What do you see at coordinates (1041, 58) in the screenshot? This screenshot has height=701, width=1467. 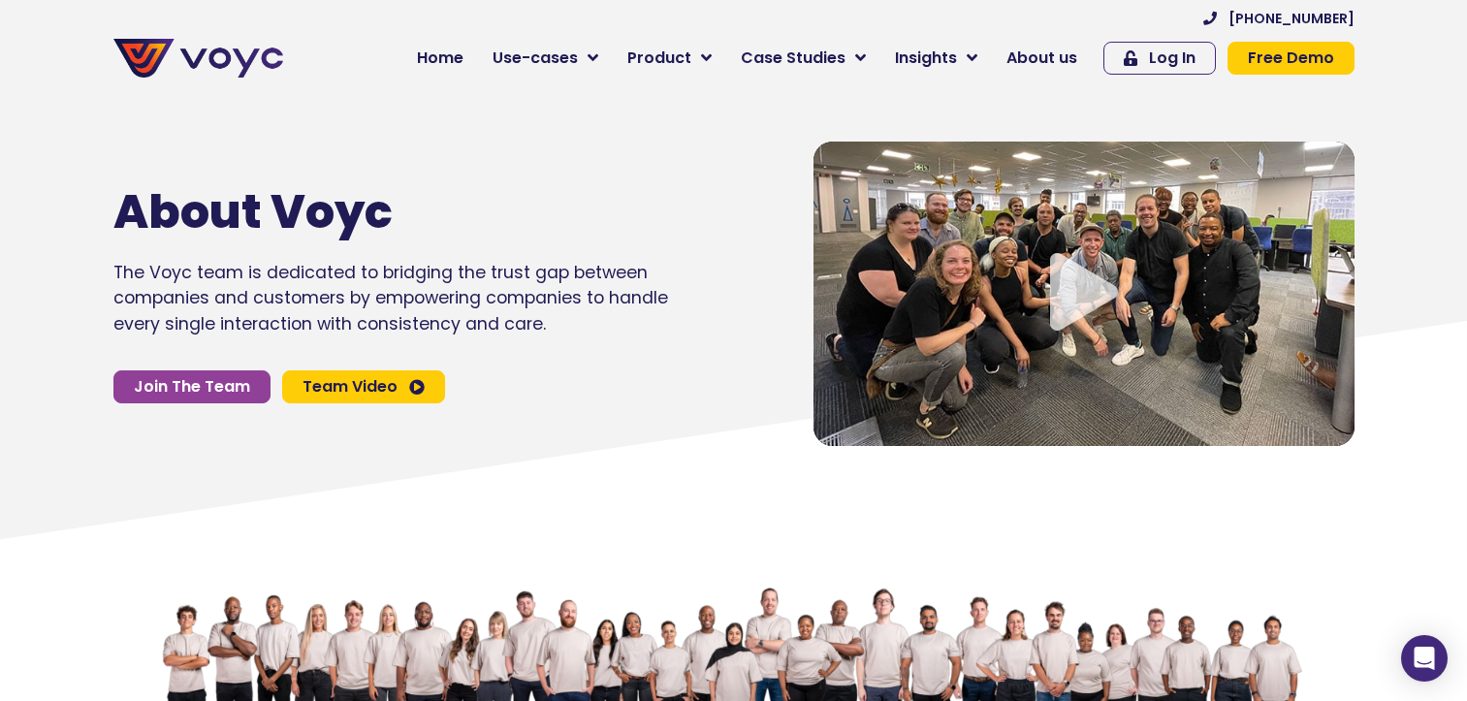 I see `a: About us` at bounding box center [1041, 58].